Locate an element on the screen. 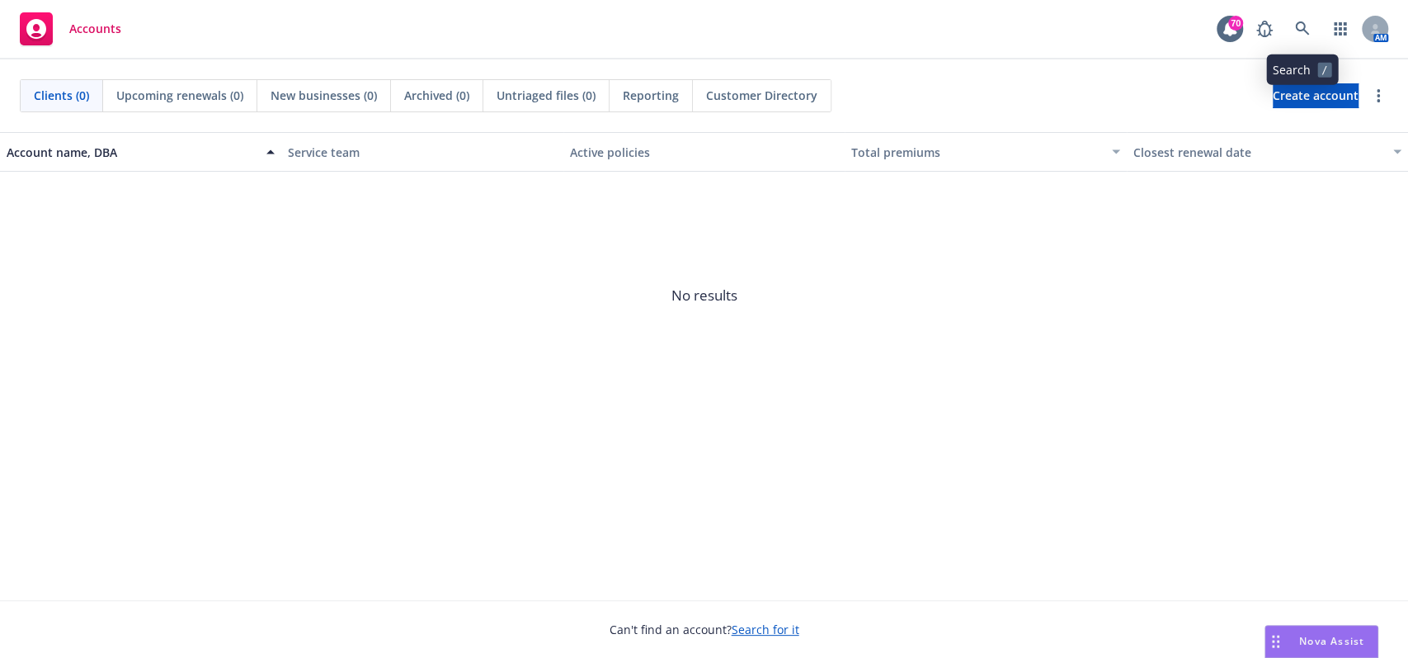 This screenshot has width=1408, height=658. a: Create account is located at coordinates (1316, 96).